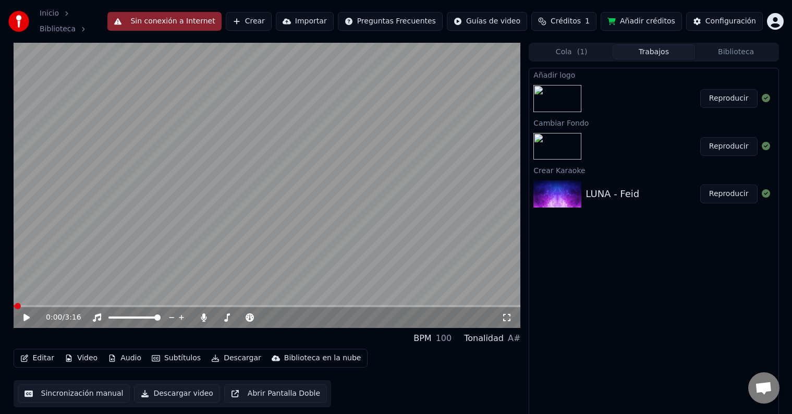  Describe the element at coordinates (487, 21) in the screenshot. I see `button: Guías de video` at that location.